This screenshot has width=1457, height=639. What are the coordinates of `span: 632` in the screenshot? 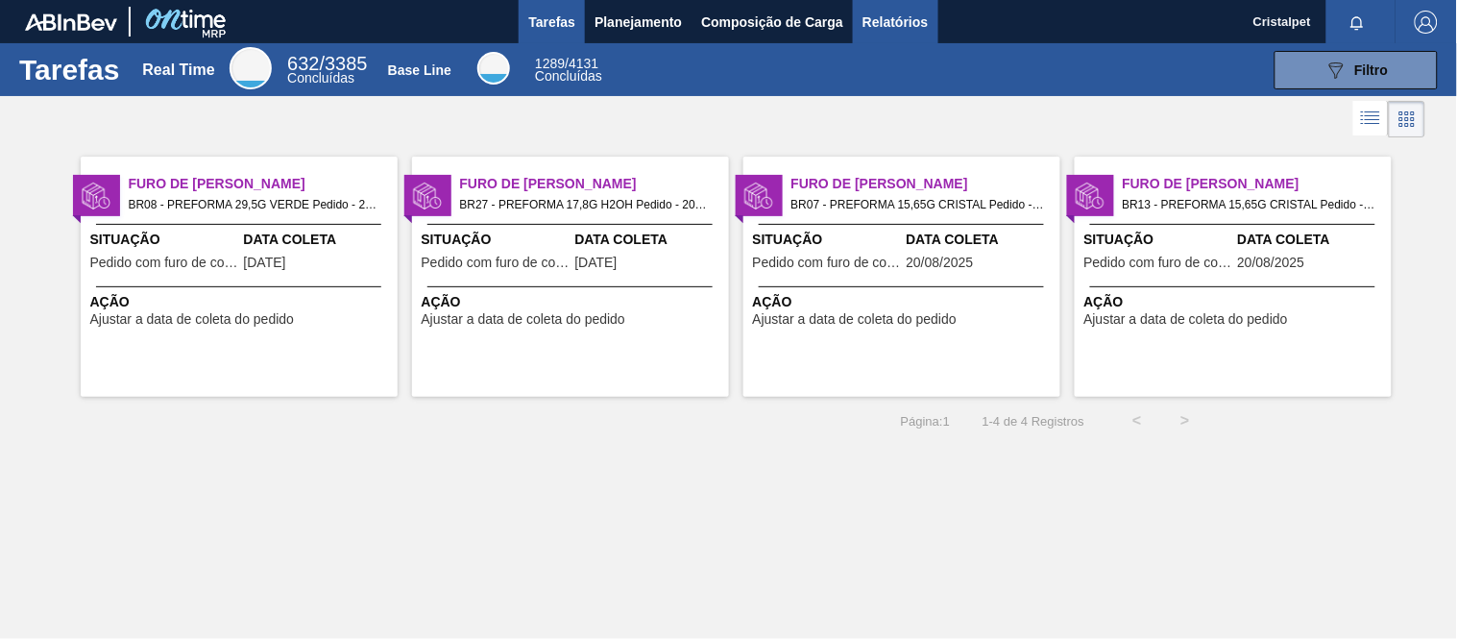 It's located at (303, 63).